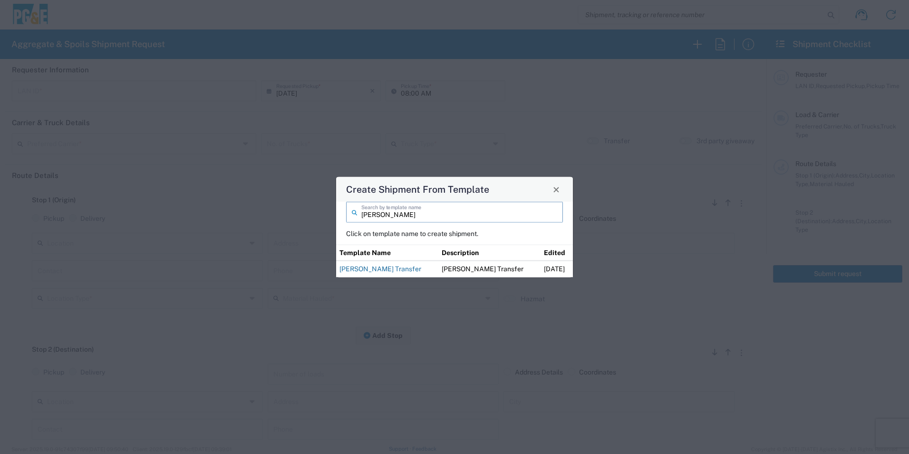  What do you see at coordinates (418, 189) in the screenshot?
I see `h4: Create Shipment From Template` at bounding box center [418, 189].